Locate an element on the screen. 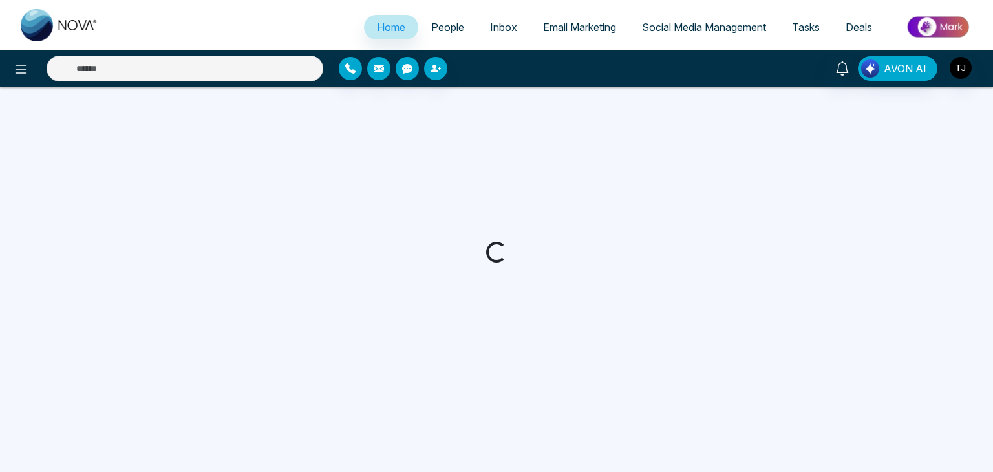  span: Tasks is located at coordinates (806, 27).